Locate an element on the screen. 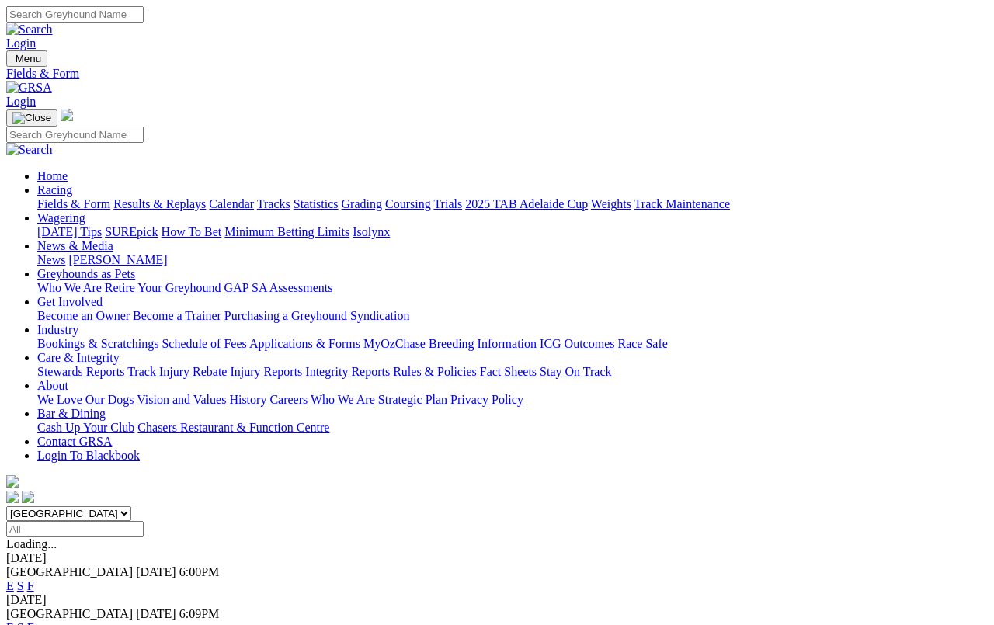 The image size is (994, 625). span: 6:09PM is located at coordinates (200, 614).